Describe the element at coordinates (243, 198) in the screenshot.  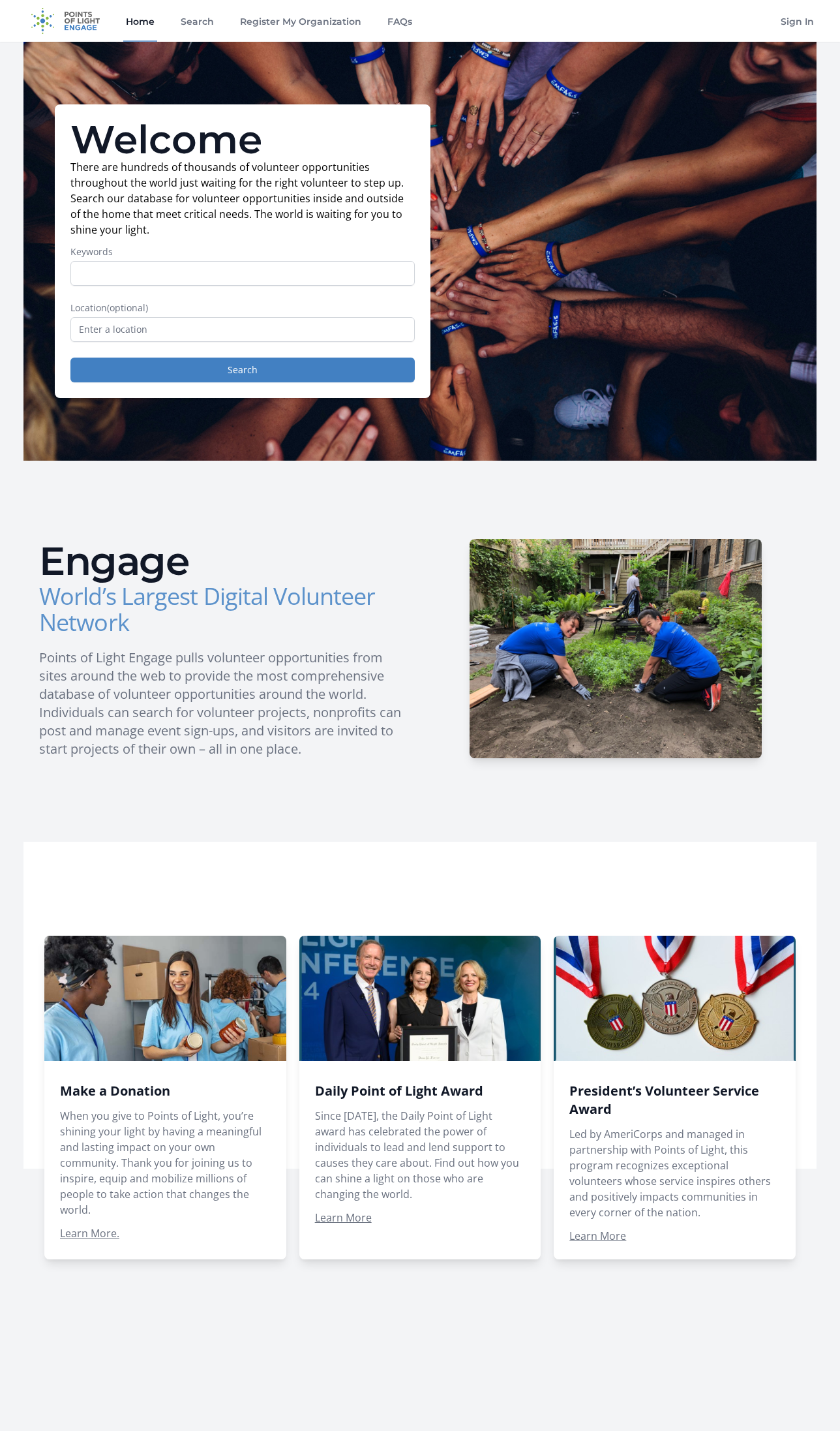
I see `p: There are hundreds of thousands of volunteer opportunities throughout the world just waiting for ...` at that location.